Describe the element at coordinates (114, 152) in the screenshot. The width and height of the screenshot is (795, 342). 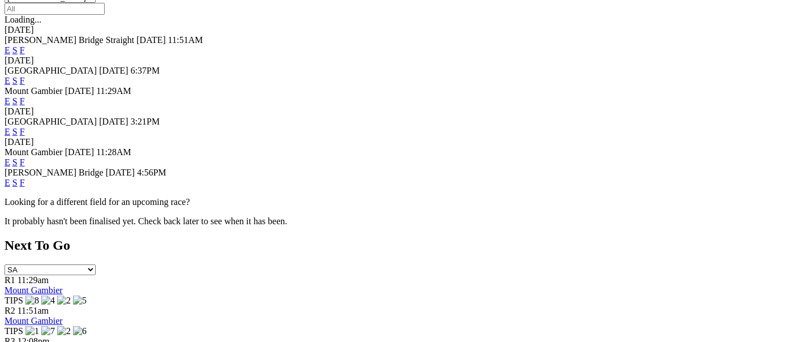
I see `span: 11:28AM` at that location.